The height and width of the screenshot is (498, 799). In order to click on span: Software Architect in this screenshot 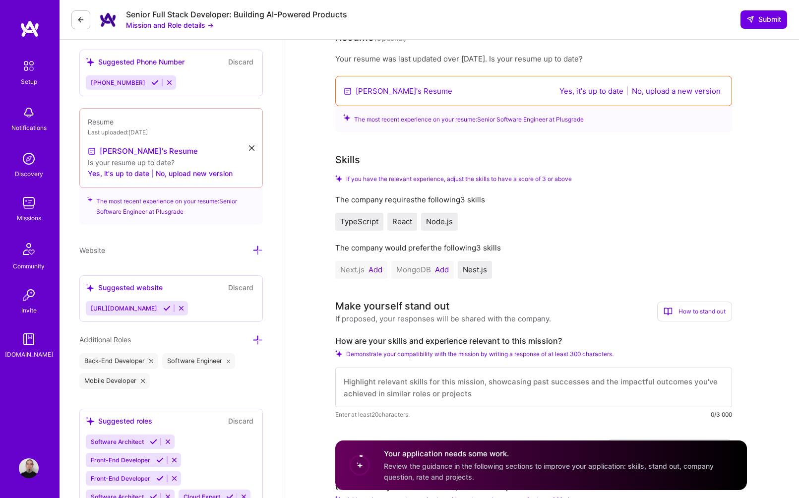, I will do `click(117, 442)`.